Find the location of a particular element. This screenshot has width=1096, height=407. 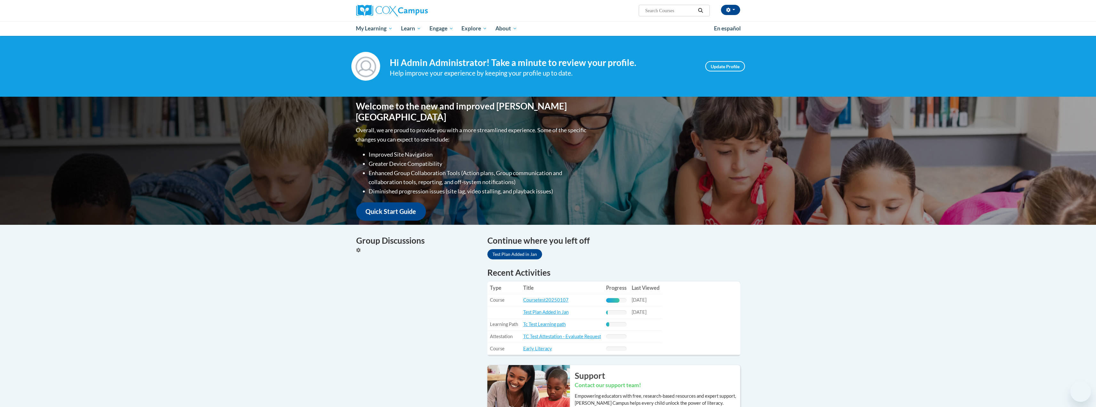

a: TC Test Attestation - Evaluate Request is located at coordinates (562, 336).